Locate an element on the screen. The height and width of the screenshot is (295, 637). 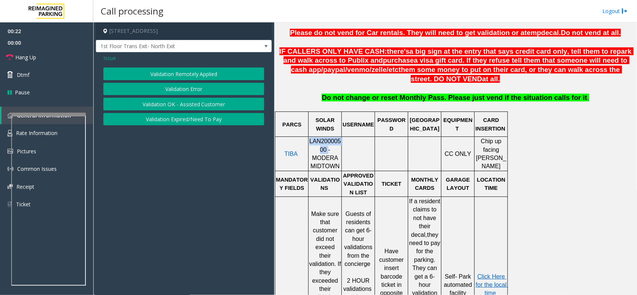
span: 2 HOUR validations is located at coordinates (358, 285).